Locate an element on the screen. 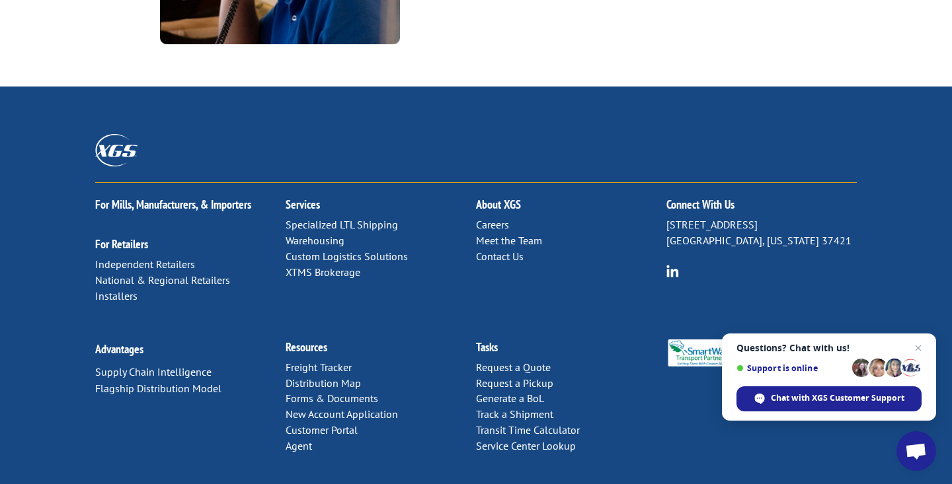  a: Advantages is located at coordinates (119, 349).